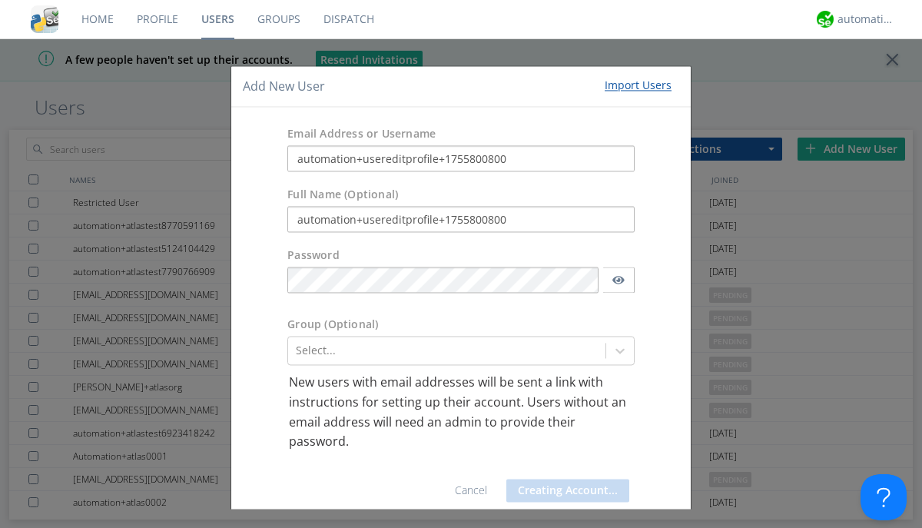 This screenshot has width=922, height=528. Describe the element at coordinates (343, 195) in the screenshot. I see `label: Full Name (Optional)` at that location.